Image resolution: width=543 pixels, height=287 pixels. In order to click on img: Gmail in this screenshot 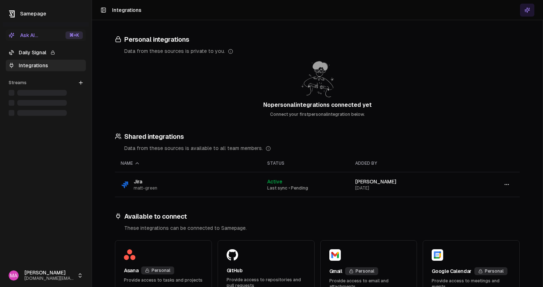, I will do `click(335, 255)`.